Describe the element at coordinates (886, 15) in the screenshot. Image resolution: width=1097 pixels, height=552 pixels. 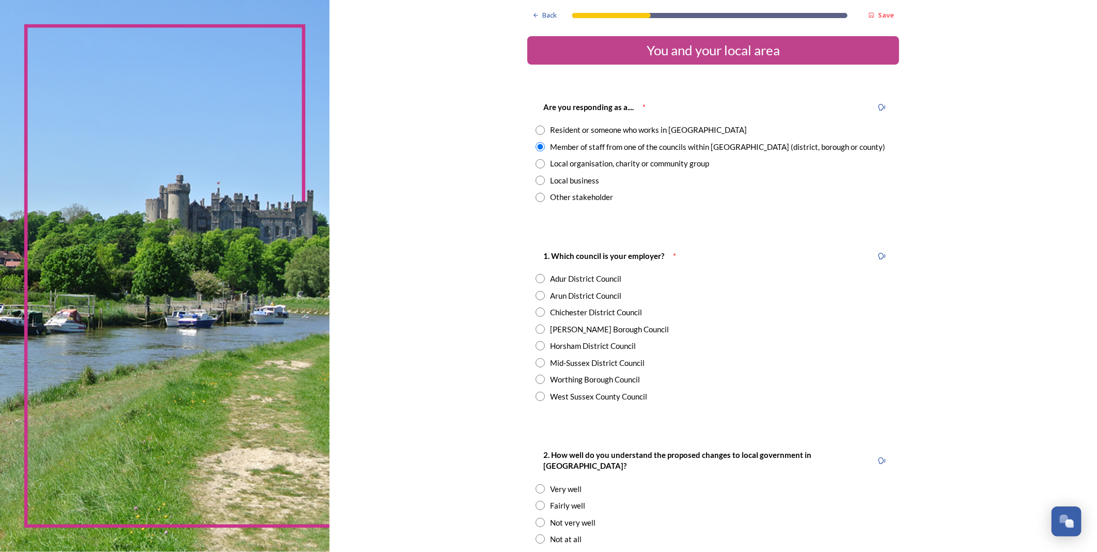
I see `strong: Save` at that location.